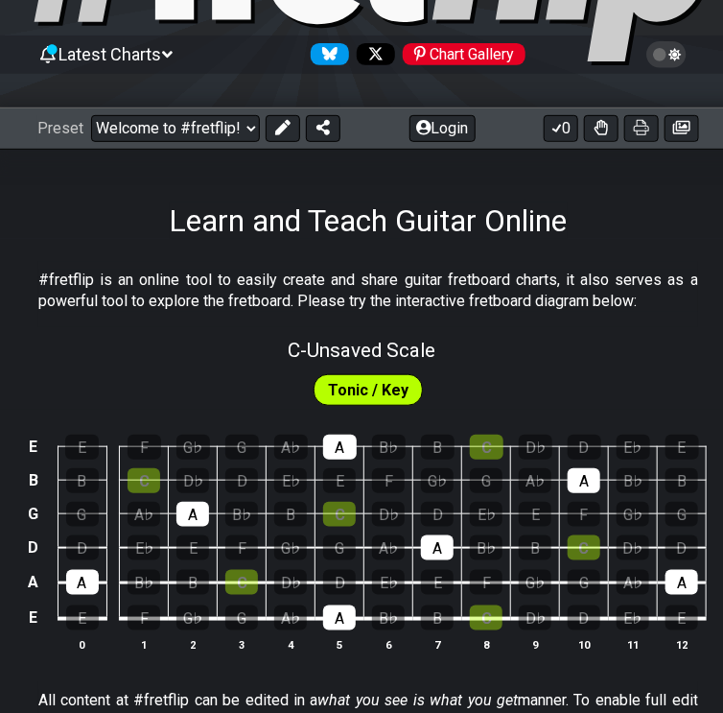 The height and width of the screenshot is (713, 723). Describe the element at coordinates (291, 644) in the screenshot. I see `th: 4` at that location.